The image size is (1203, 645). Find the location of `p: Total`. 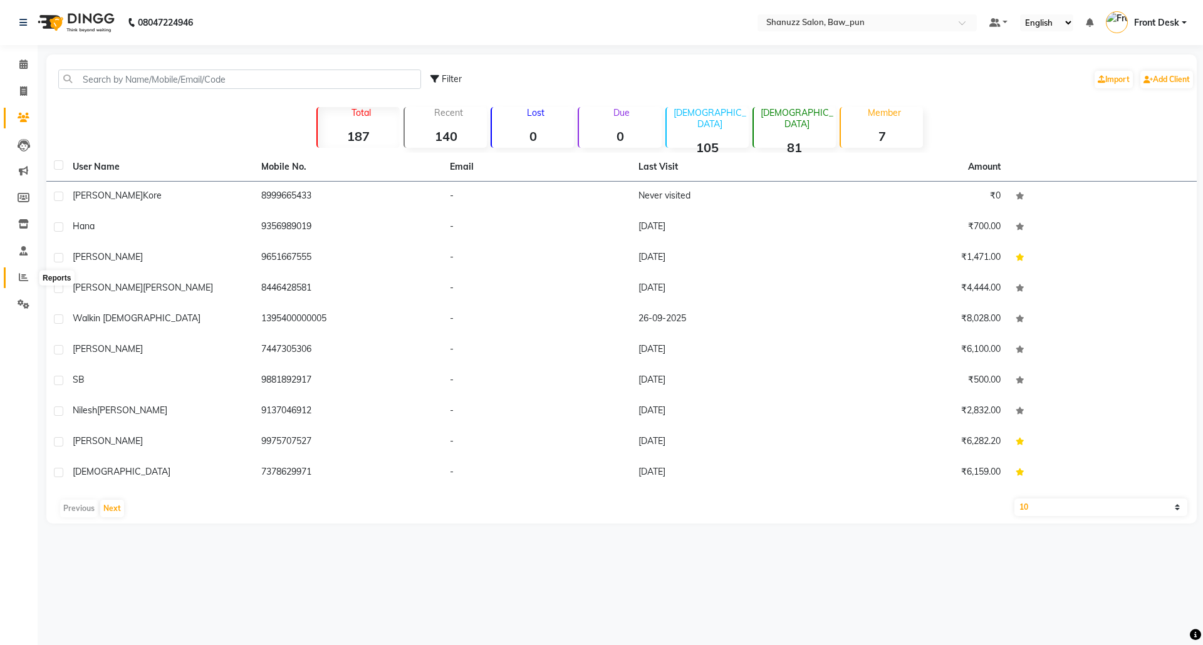

p: Total is located at coordinates (361, 113).